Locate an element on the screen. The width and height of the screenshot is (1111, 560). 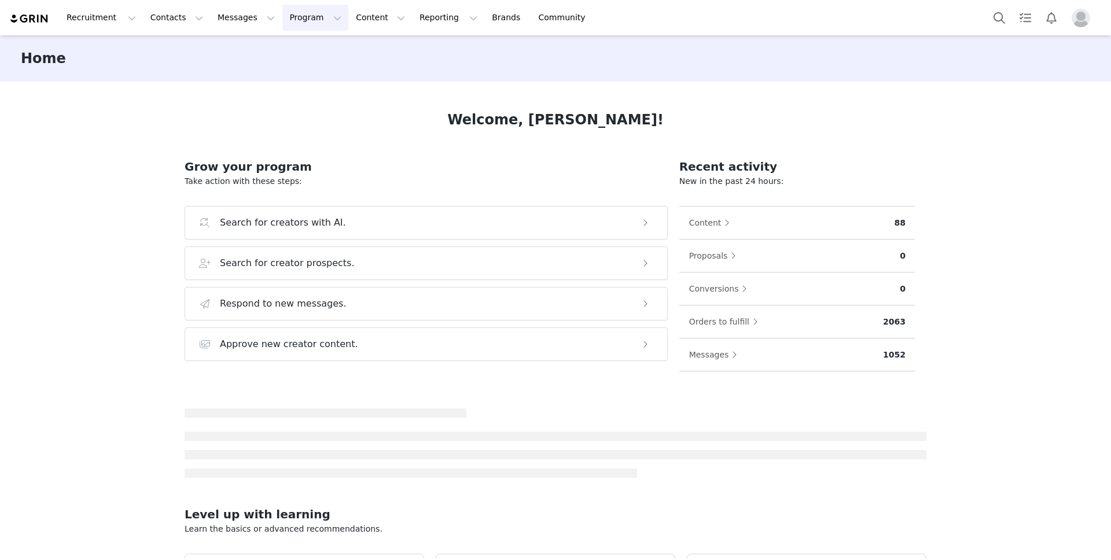
h2: Level up with learning is located at coordinates (556, 515).